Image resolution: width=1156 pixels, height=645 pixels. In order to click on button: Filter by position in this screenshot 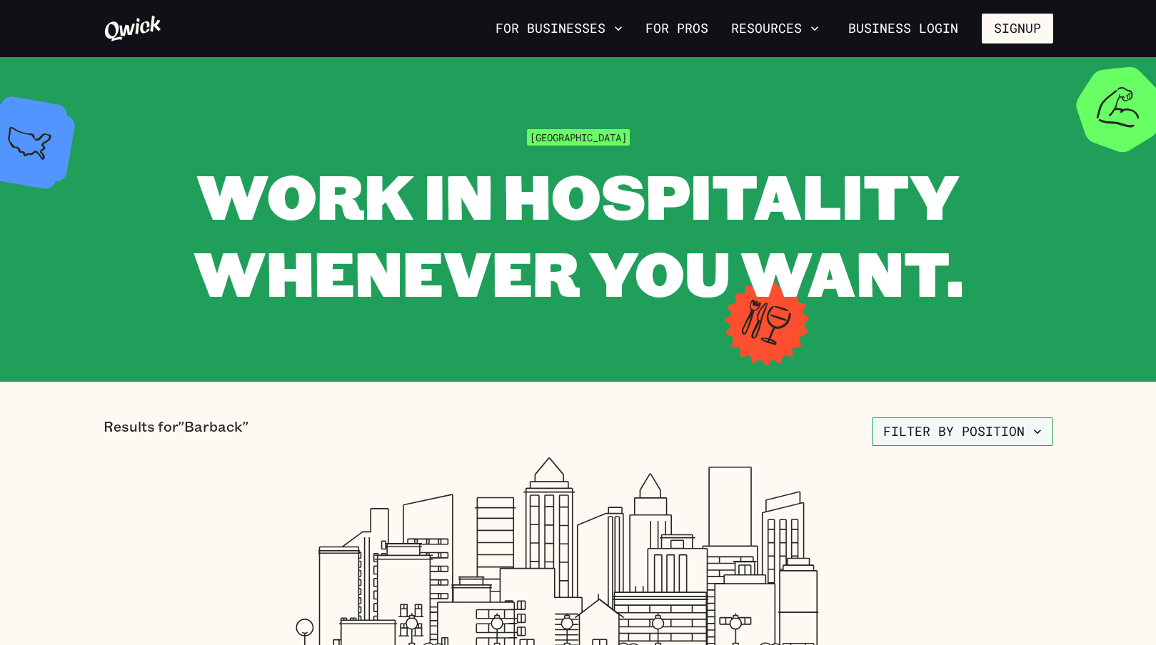, I will do `click(962, 432)`.